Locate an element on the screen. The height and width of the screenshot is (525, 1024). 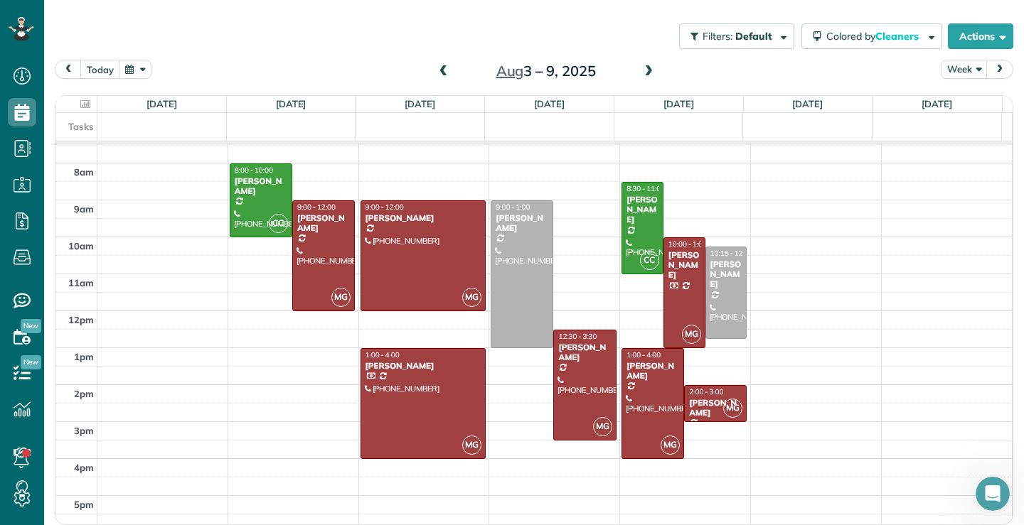
img: Profile image for Amar is located at coordinates (193, 37).